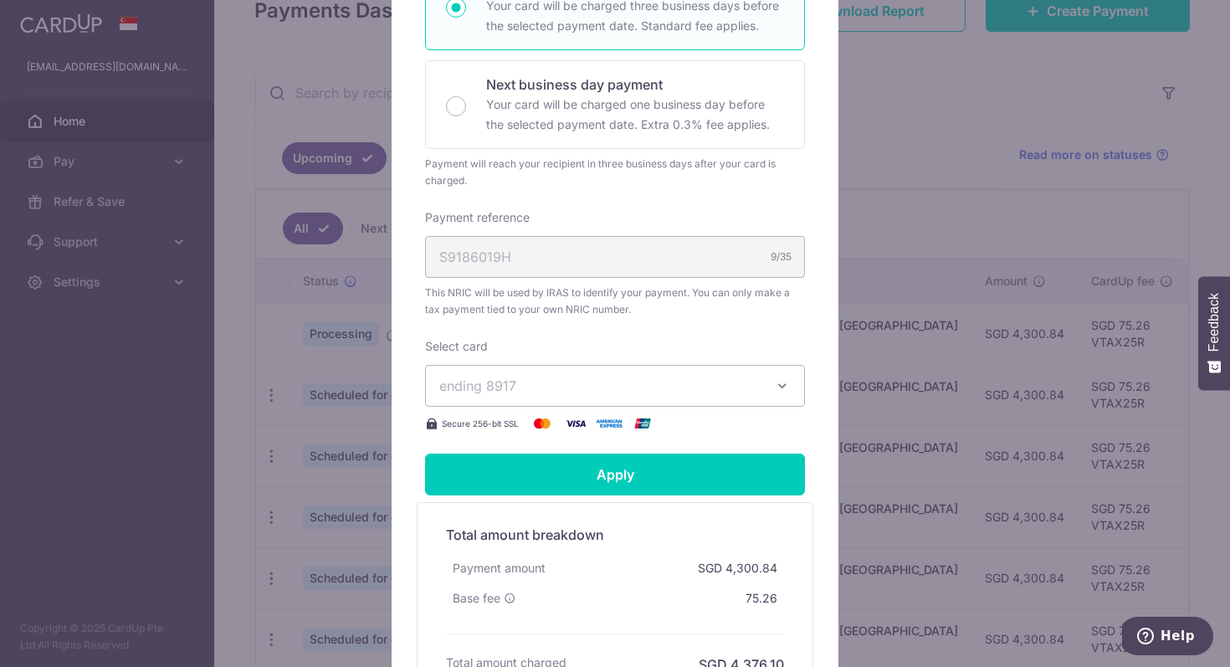  What do you see at coordinates (761, 598) in the screenshot?
I see `div: 75.26` at bounding box center [761, 598].